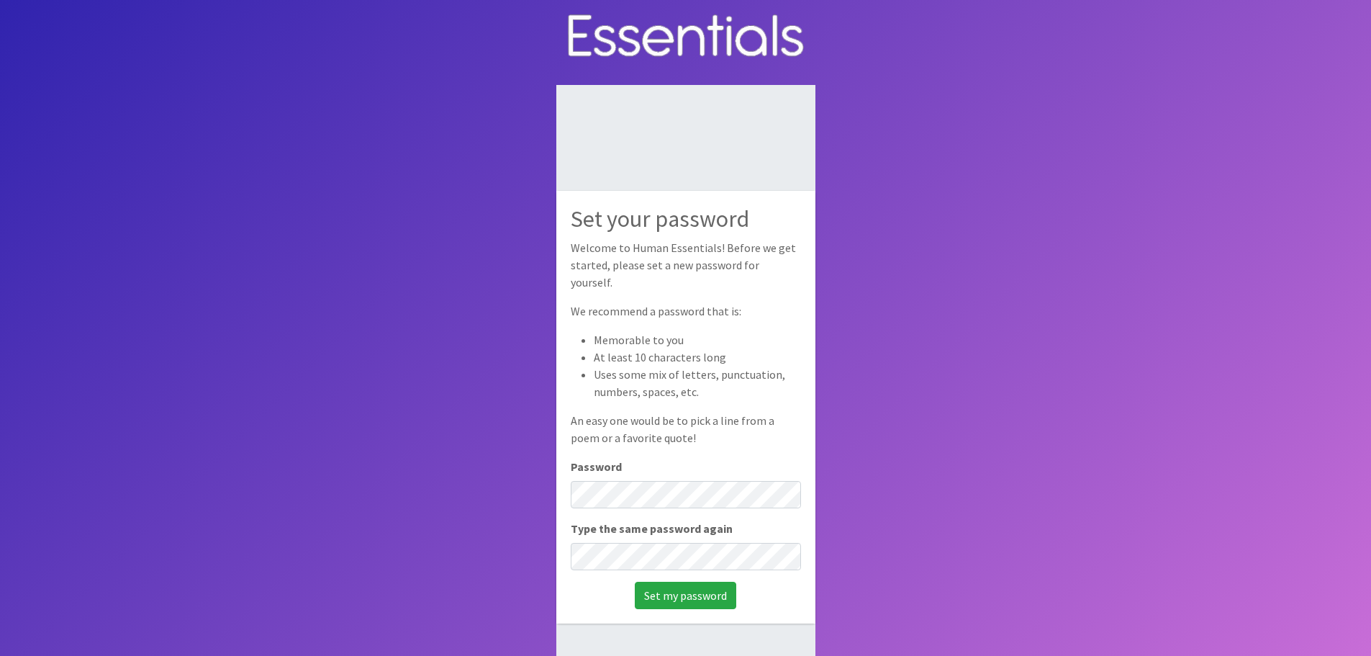 Image resolution: width=1371 pixels, height=656 pixels. I want to click on h2: Set your password, so click(686, 219).